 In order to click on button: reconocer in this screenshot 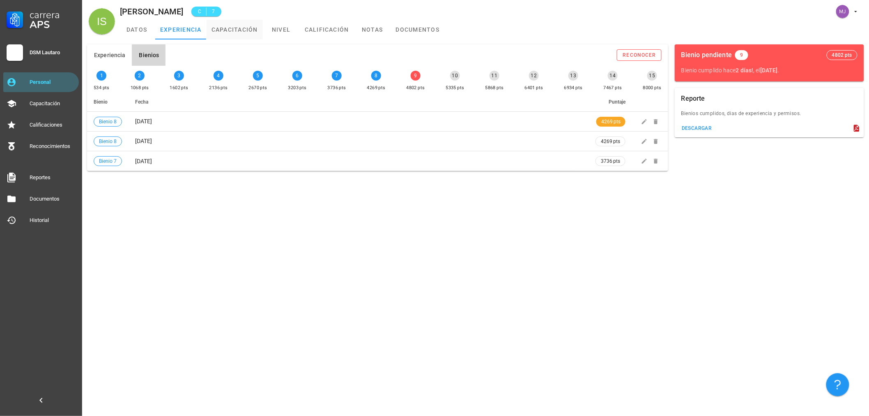, I will do `click(639, 55)`.